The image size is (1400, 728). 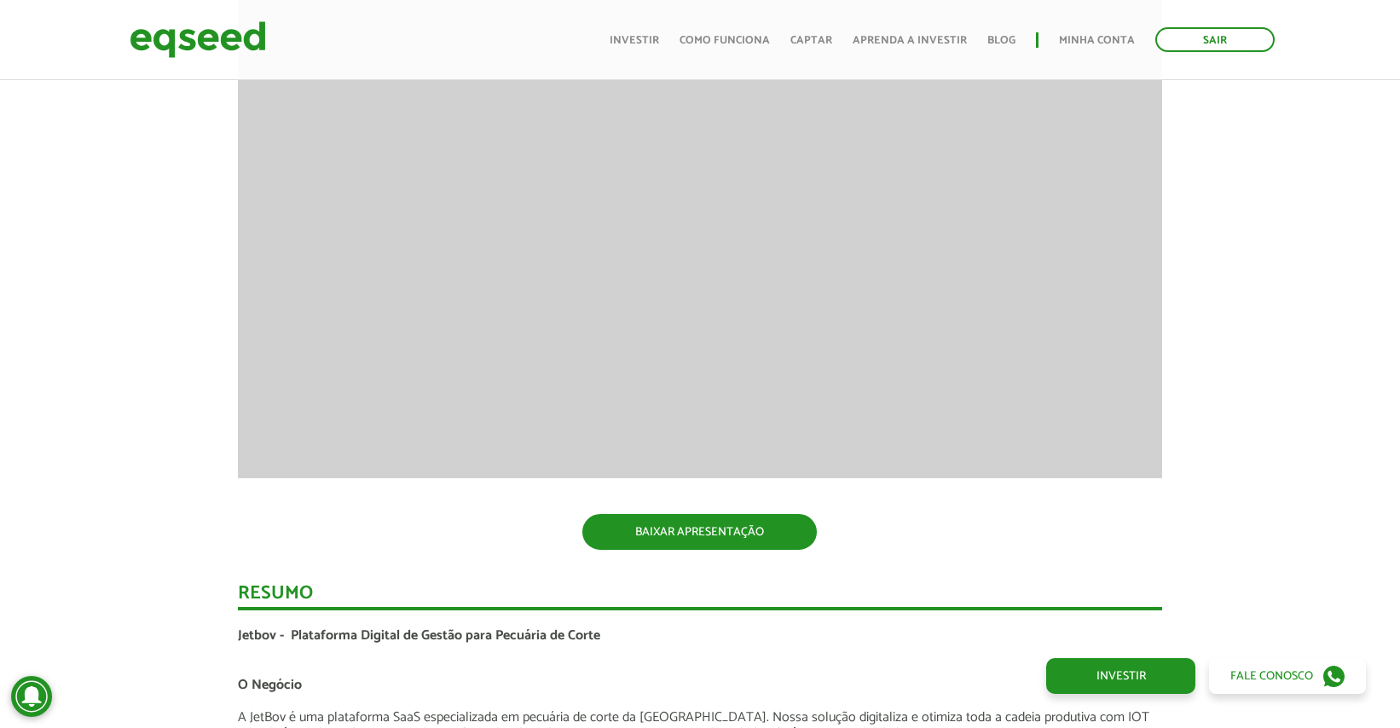 What do you see at coordinates (419, 635) in the screenshot?
I see `span: Jetbov - Plataforma Digital de Gestão para Pecuária de Corte` at bounding box center [419, 635].